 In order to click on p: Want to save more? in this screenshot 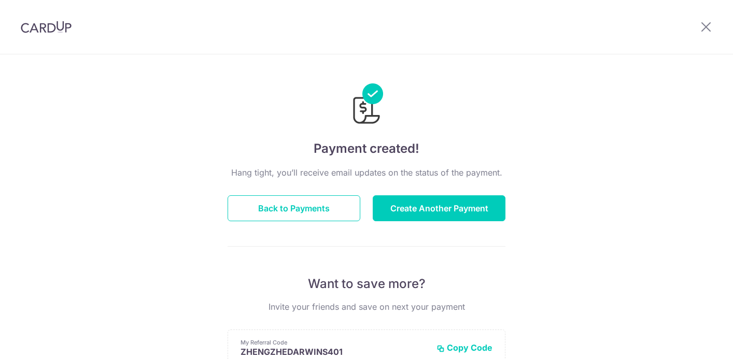, I will do `click(367, 284)`.